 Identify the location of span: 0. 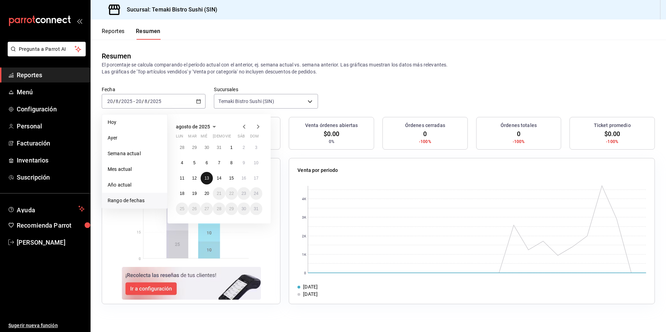
(425, 134).